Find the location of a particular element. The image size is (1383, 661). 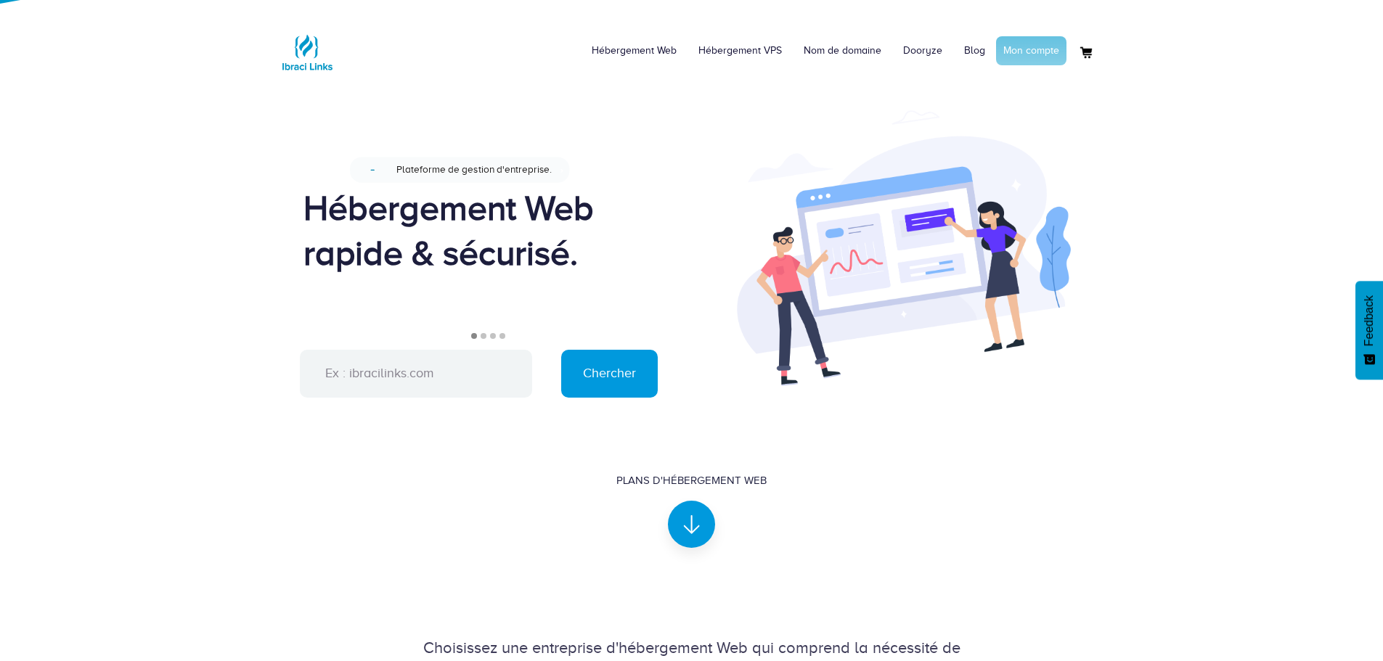

a: Nom de domaine is located at coordinates (842, 51).